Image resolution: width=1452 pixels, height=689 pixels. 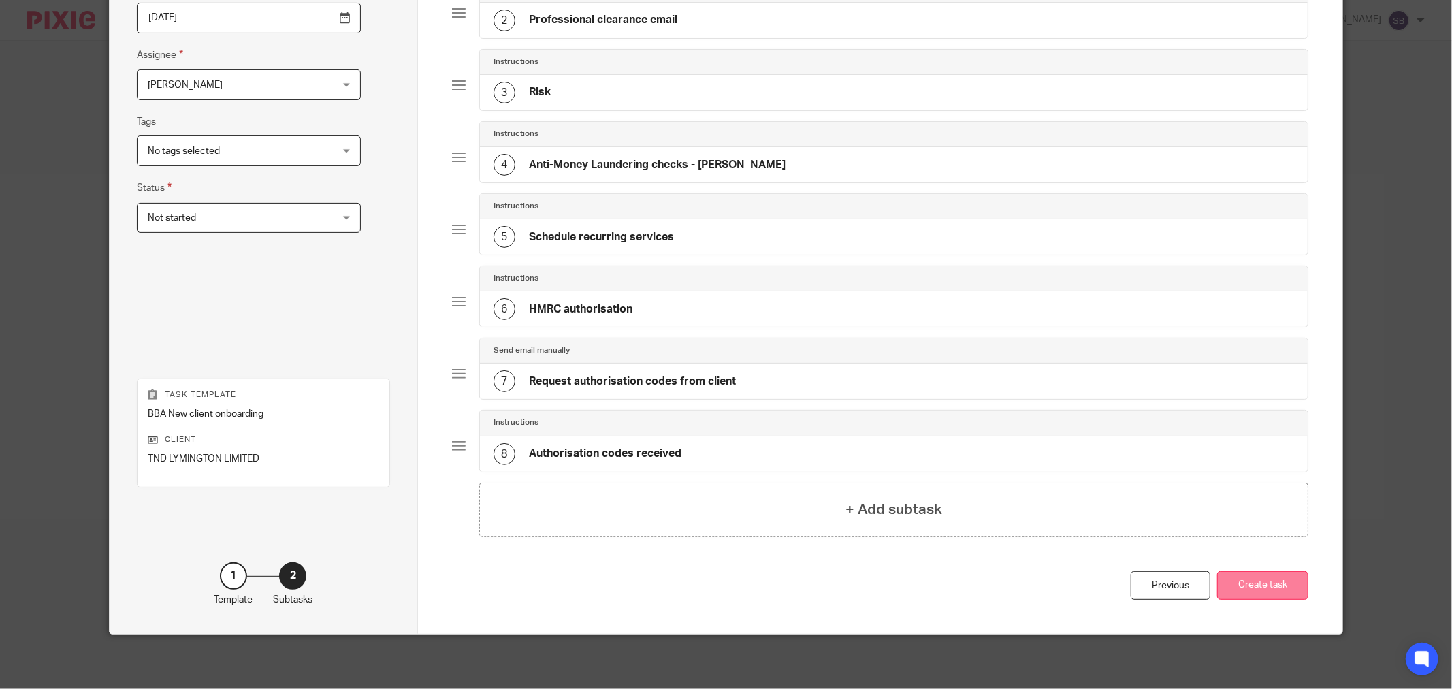 I want to click on h4: Professional clearance email, so click(x=603, y=20).